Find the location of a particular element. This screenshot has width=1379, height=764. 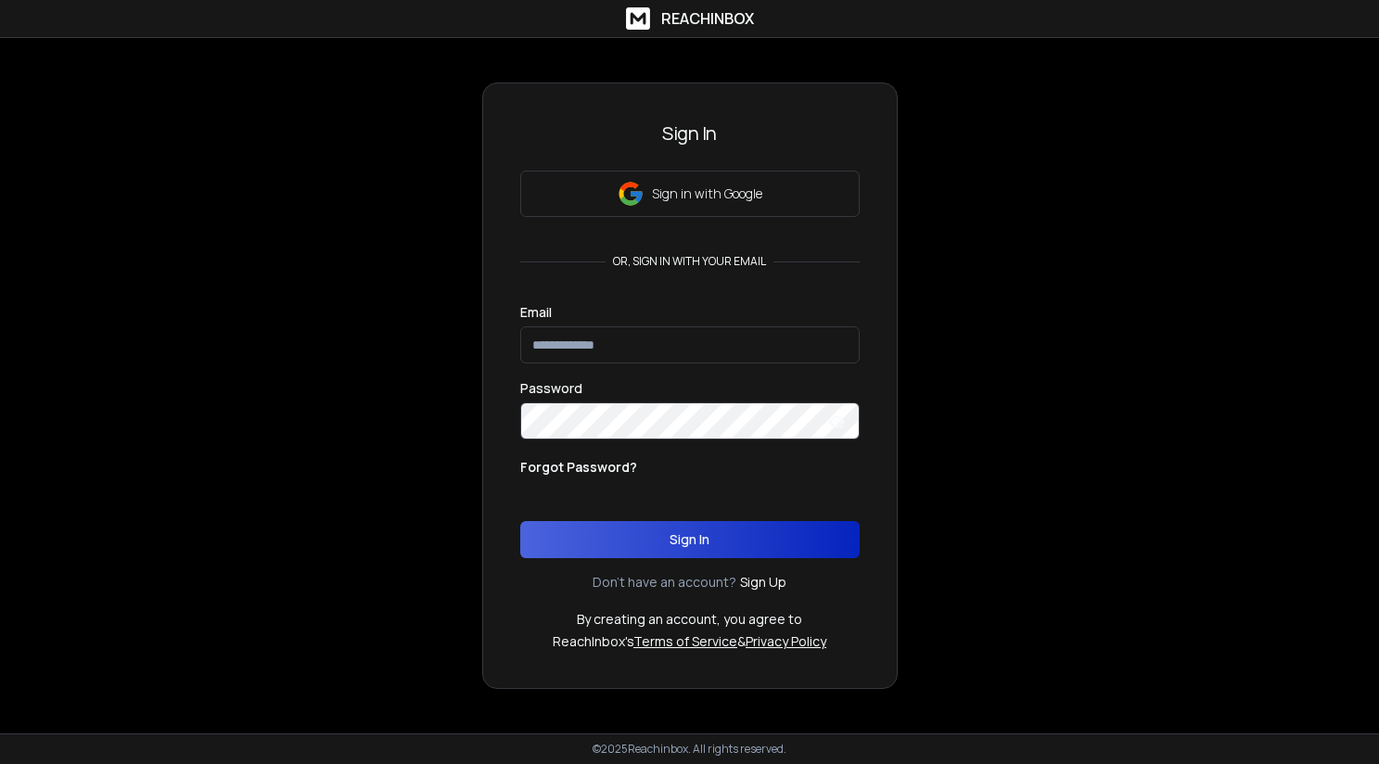

p: Sign in with Google is located at coordinates (707, 194).